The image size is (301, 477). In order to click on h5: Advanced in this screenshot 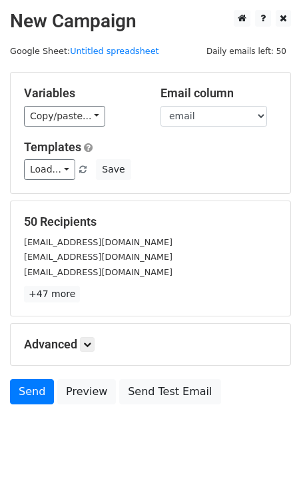, I will do `click(151, 345)`.